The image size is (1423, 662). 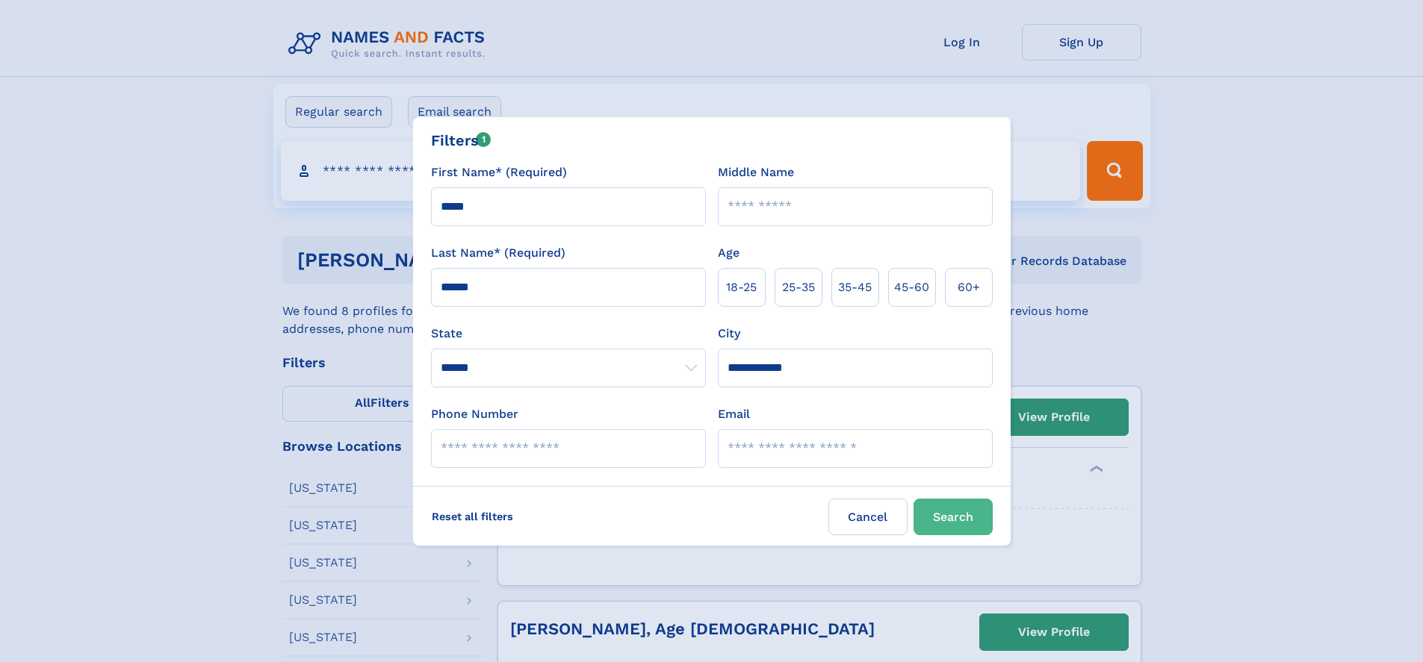 I want to click on span: 60+, so click(x=969, y=288).